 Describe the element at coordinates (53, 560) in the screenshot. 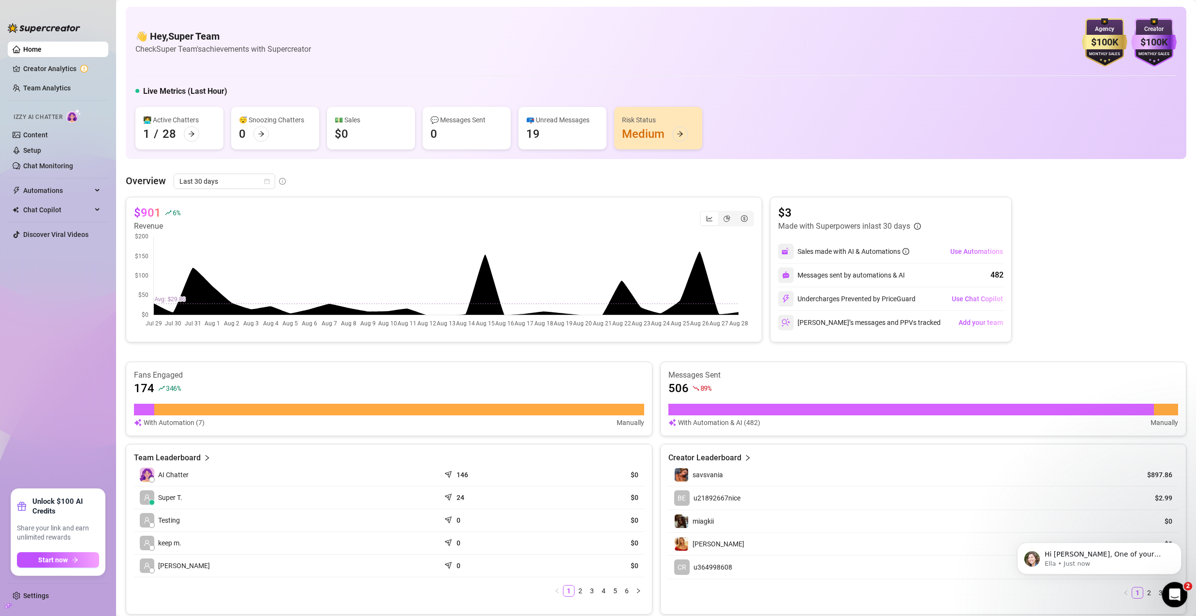

I see `span: Start now` at that location.